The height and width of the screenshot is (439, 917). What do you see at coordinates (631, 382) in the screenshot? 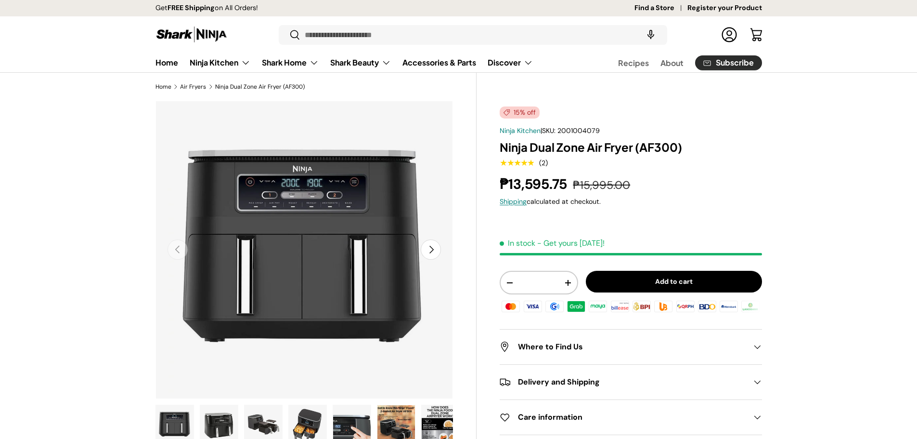
I see `summary: Delivery and Shipping` at bounding box center [631, 382].